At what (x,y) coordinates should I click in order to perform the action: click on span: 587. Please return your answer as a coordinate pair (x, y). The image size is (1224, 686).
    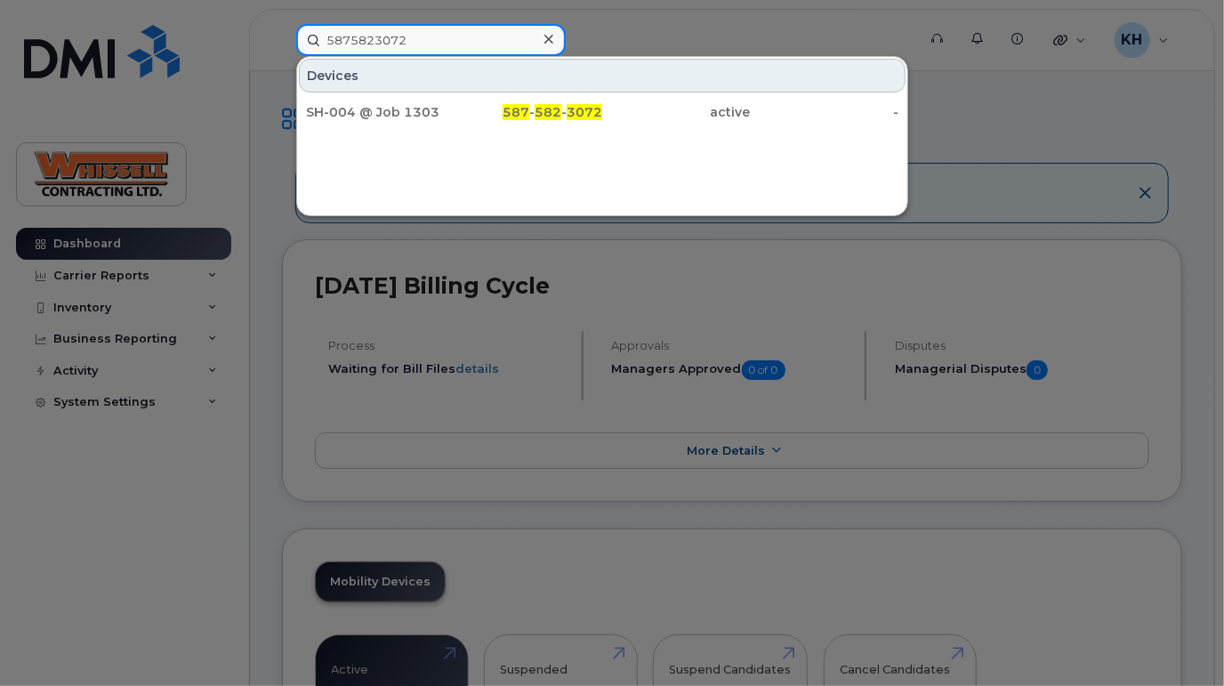
    Looking at the image, I should click on (516, 112).